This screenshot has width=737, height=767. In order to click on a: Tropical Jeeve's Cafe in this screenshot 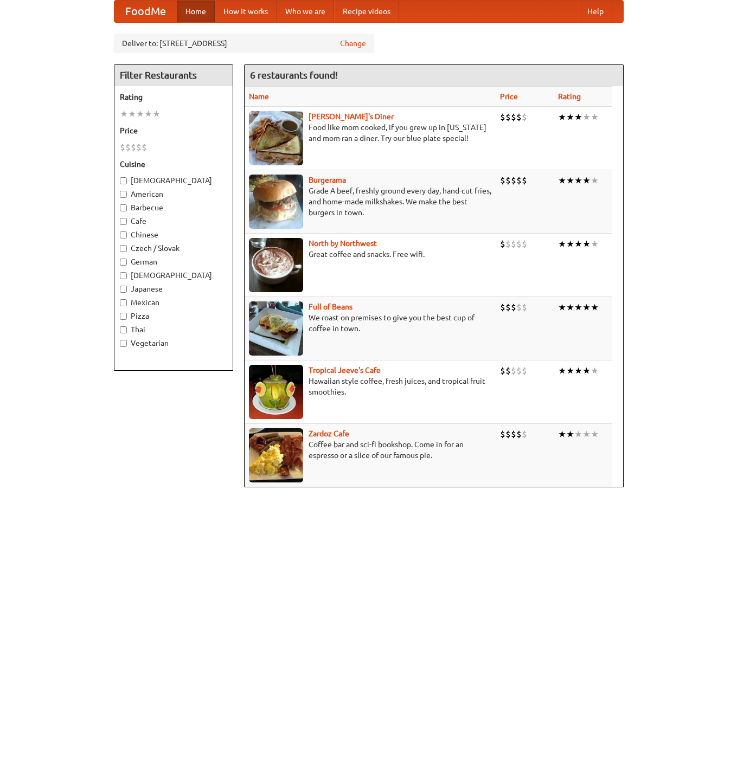, I will do `click(344, 370)`.